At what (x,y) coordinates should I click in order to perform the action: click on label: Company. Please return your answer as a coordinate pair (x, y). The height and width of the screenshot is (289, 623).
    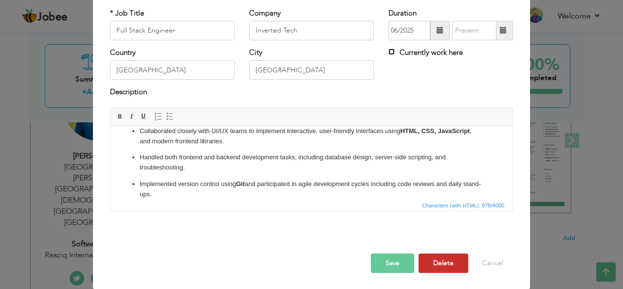
    Looking at the image, I should click on (265, 13).